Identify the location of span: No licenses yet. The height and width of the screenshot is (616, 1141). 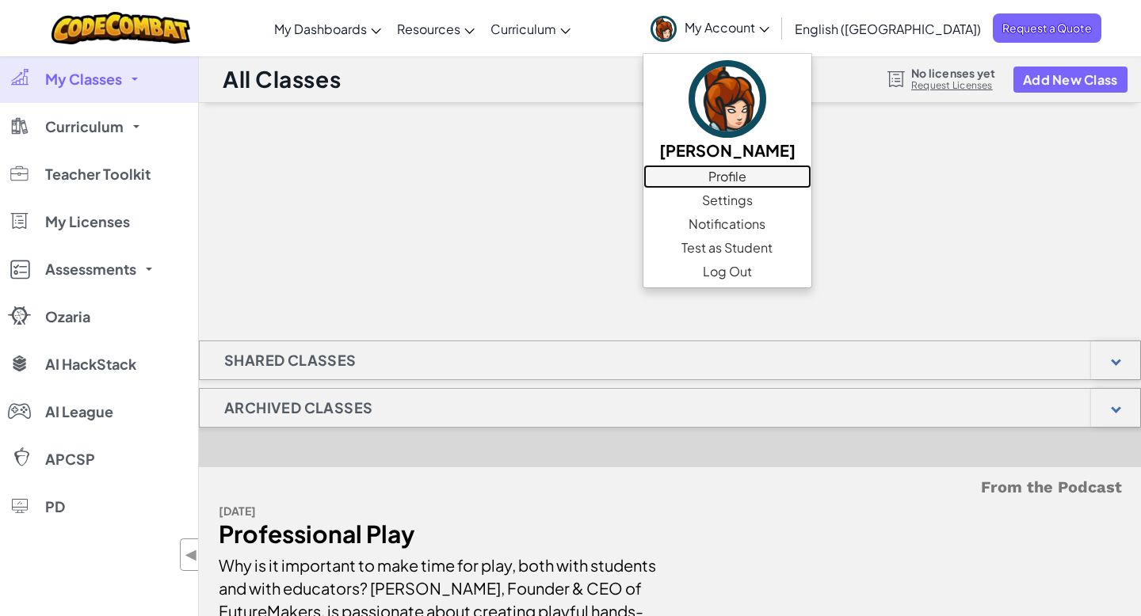
(953, 73).